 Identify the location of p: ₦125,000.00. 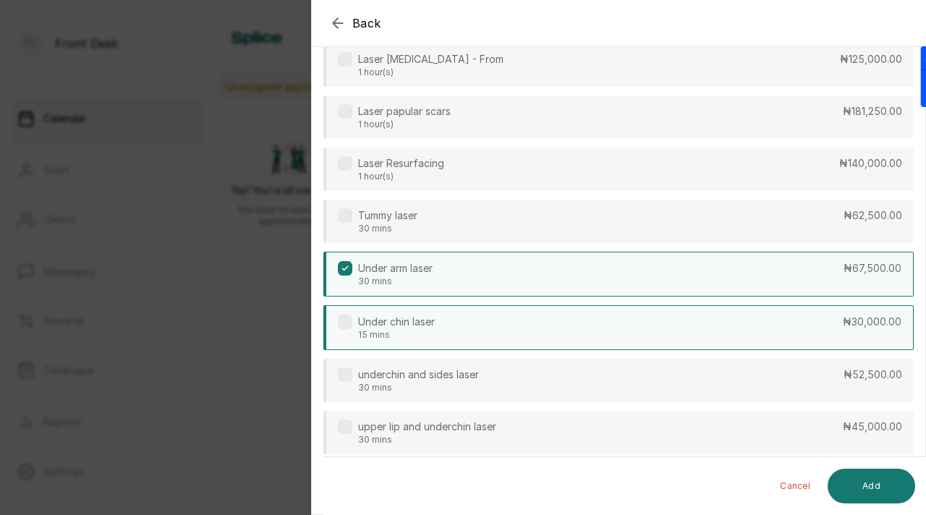
(871, 59).